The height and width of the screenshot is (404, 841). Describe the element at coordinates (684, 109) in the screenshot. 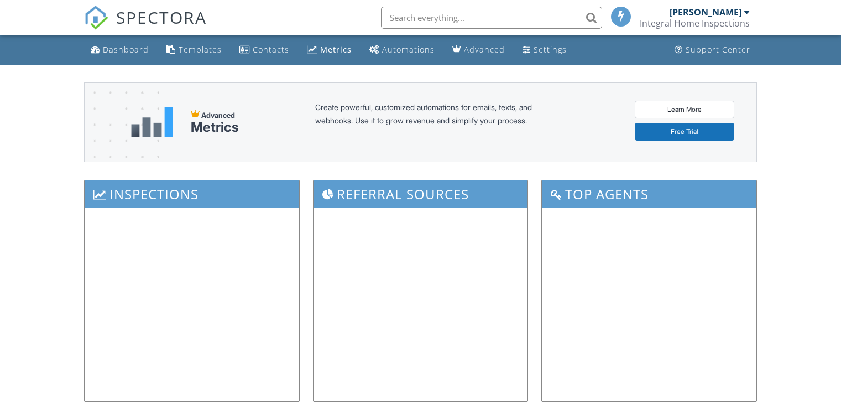

I see `a: Learn More` at that location.